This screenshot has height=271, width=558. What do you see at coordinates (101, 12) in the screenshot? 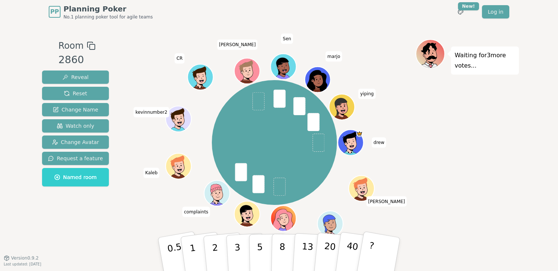
I see `a: PPPlanning PokerNo.1 planning poker tool for agile teams` at bounding box center [101, 12].